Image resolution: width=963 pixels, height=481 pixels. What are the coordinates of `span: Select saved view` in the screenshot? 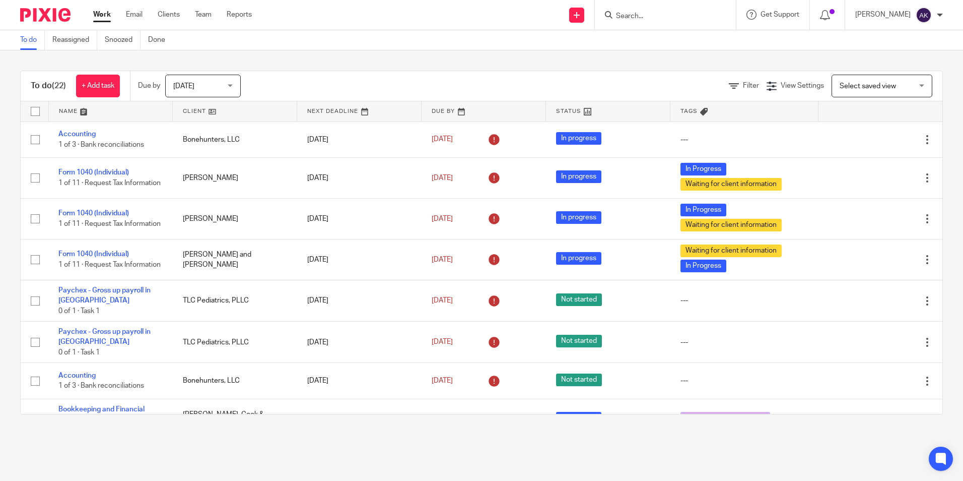 It's located at (868, 86).